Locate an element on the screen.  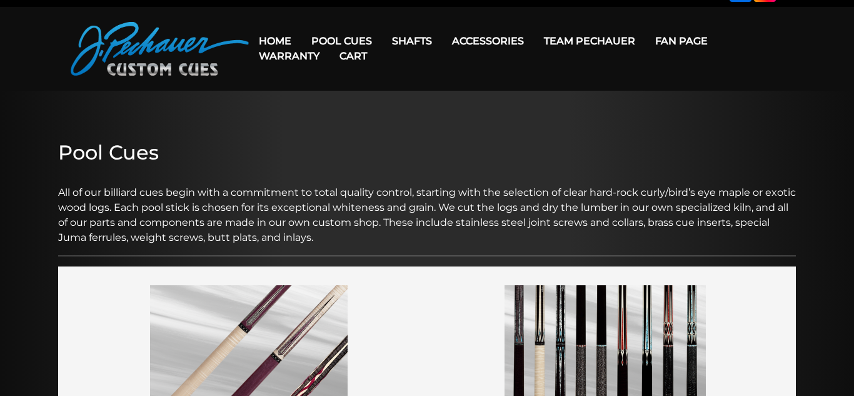
img: Pechauer Custom Cues is located at coordinates (159, 49).